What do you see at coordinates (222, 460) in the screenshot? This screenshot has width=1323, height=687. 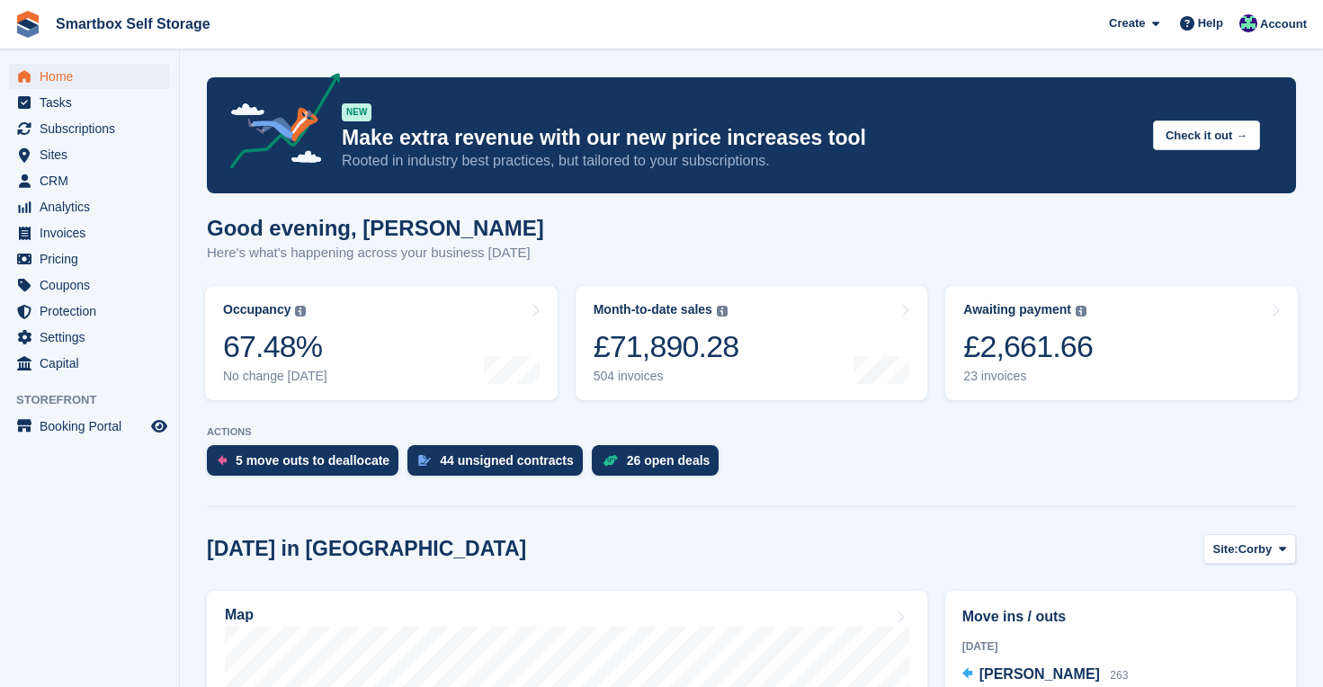 I see `img: move_outs_to_deallocate_icon-f764333ba52eb49d3ac5e1228854f67142a1ed5810a6f6cc68b1a99e826820c5.svg` at bounding box center [222, 460].